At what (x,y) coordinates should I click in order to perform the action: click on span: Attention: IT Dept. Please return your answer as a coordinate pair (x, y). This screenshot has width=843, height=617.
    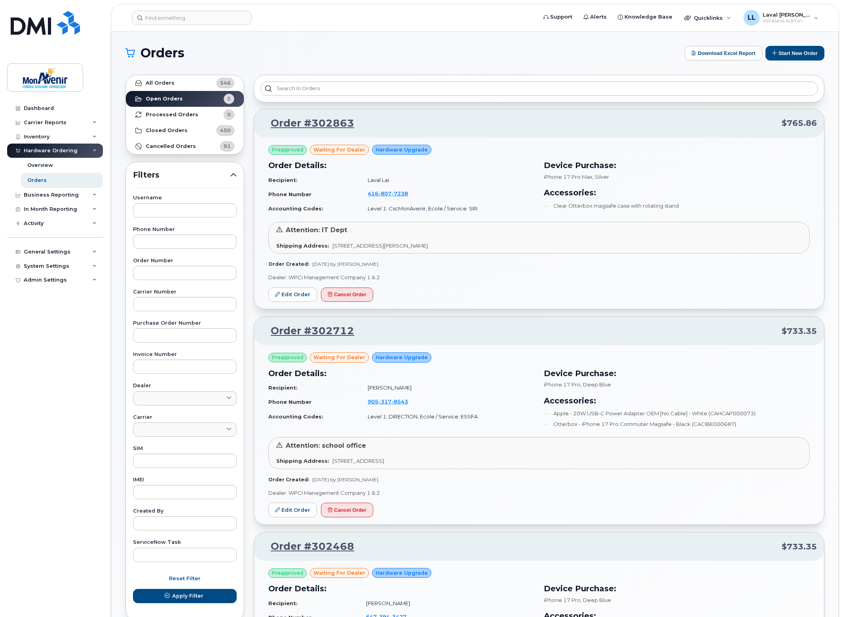
    Looking at the image, I should click on (316, 230).